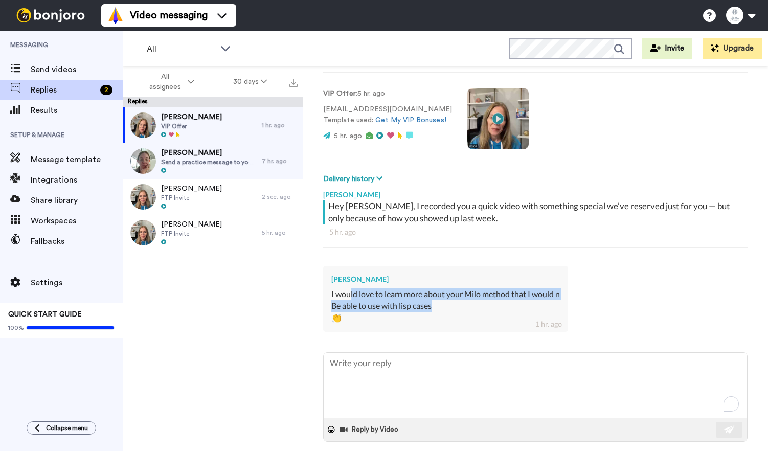  What do you see at coordinates (445, 306) in the screenshot?
I see `div: Be able to use with lisp cases` at bounding box center [445, 306].